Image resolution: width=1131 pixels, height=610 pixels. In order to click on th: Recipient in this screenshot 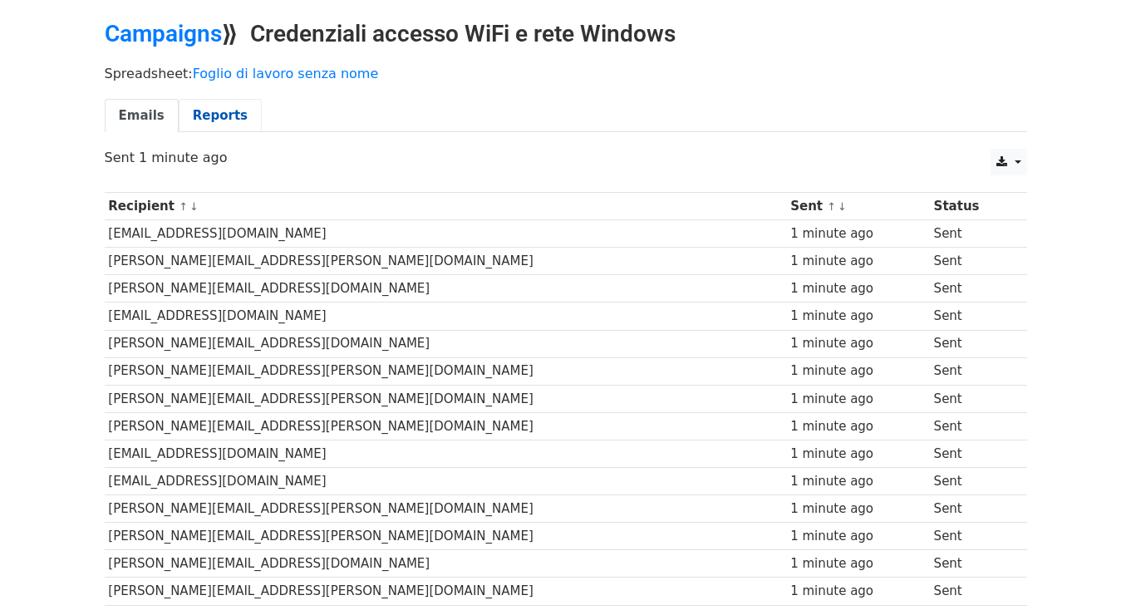, I will do `click(446, 206)`.